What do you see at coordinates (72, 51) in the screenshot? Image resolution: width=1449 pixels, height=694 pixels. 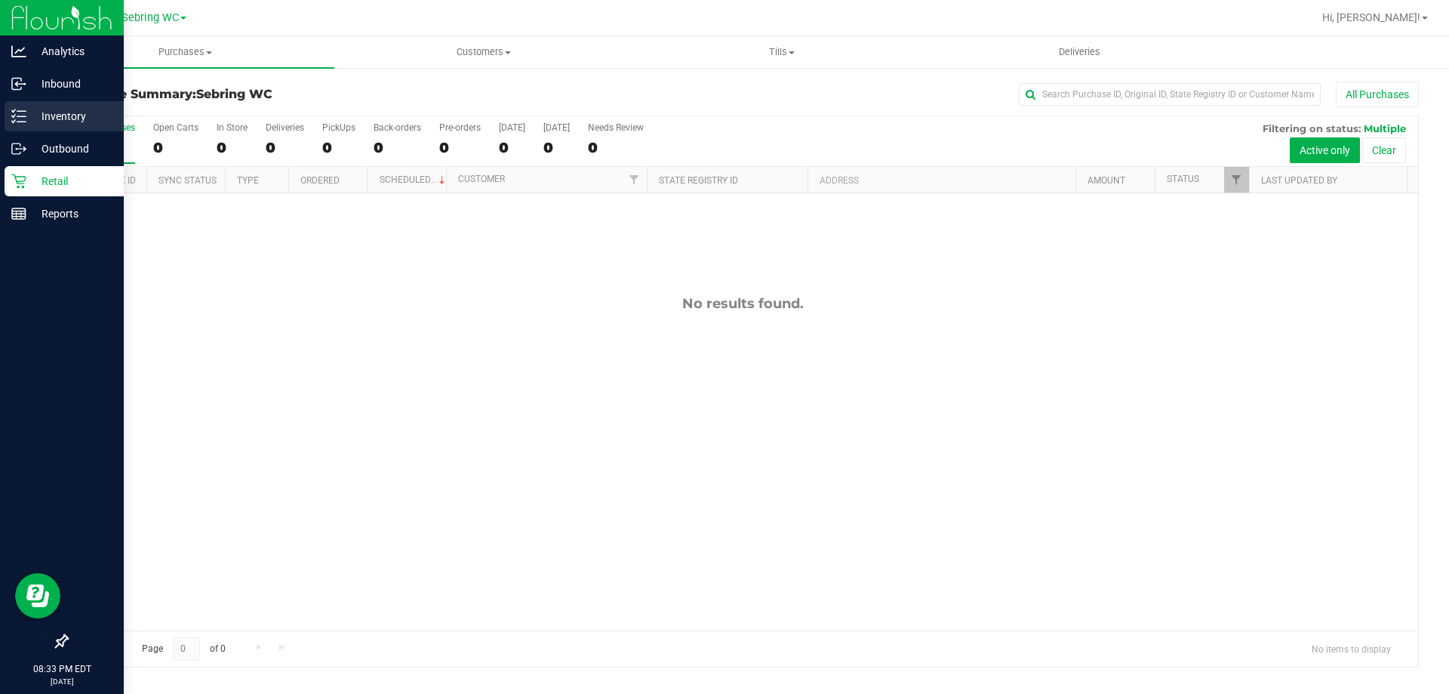 I see `p: Analytics` at bounding box center [72, 51].